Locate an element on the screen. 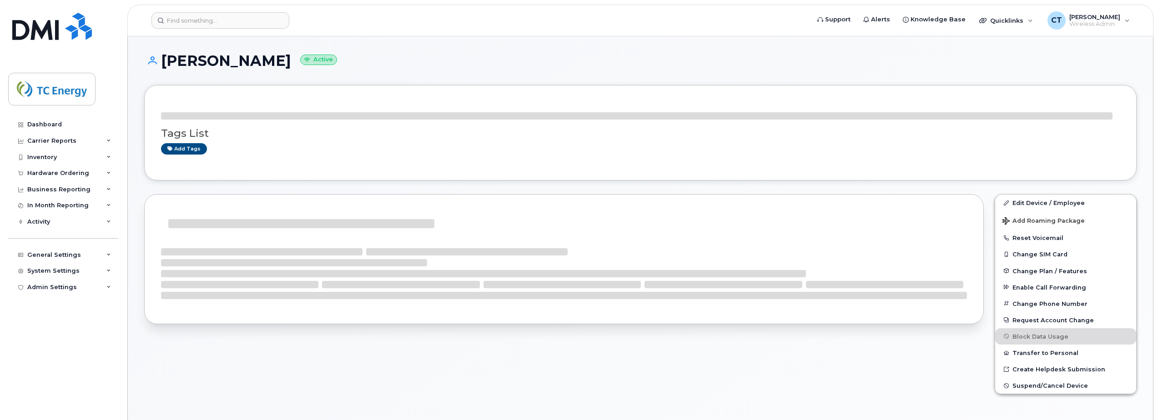 The width and height of the screenshot is (1158, 420). button: Block Data Usage is located at coordinates (1066, 337).